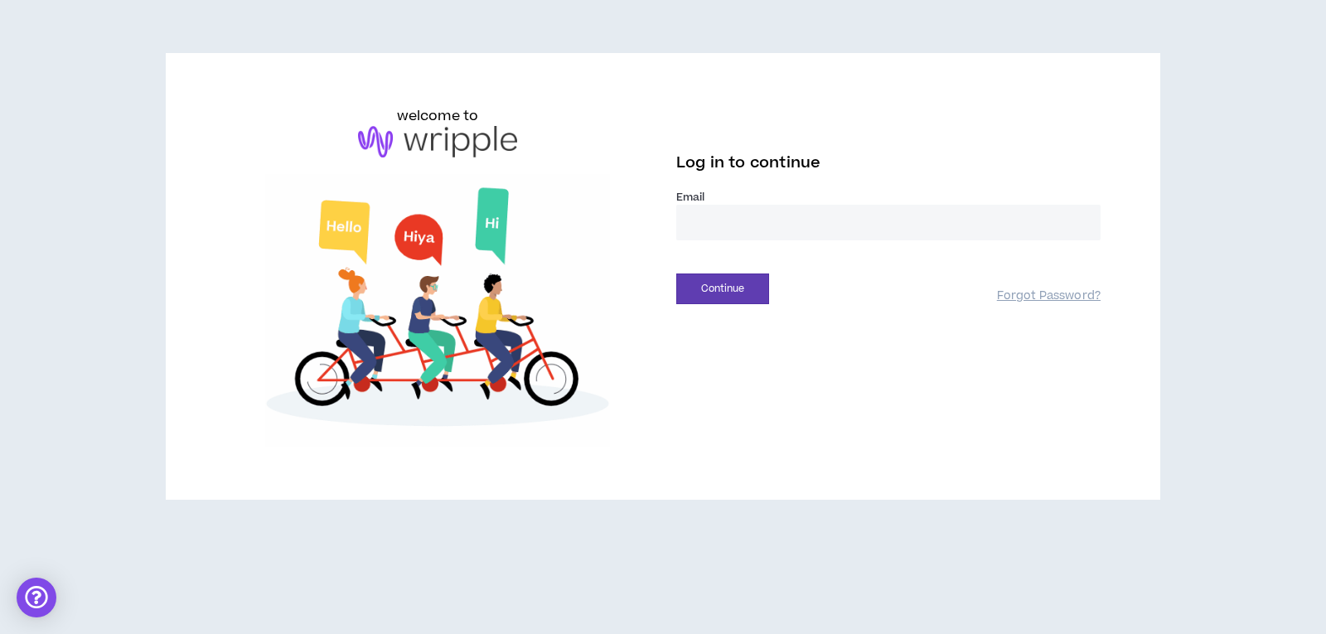  Describe the element at coordinates (749, 162) in the screenshot. I see `span: Log in to continue` at that location.